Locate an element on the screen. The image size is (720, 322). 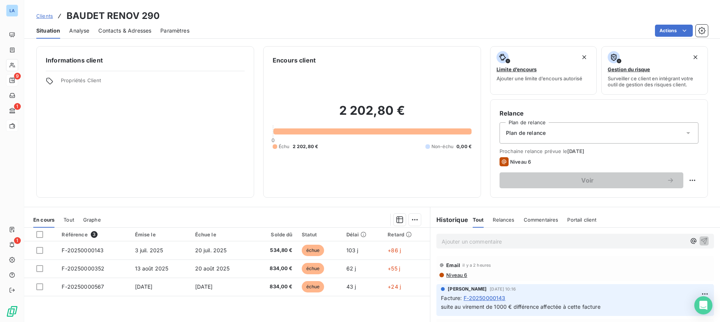
span: 103 j is located at coordinates (353, 250).